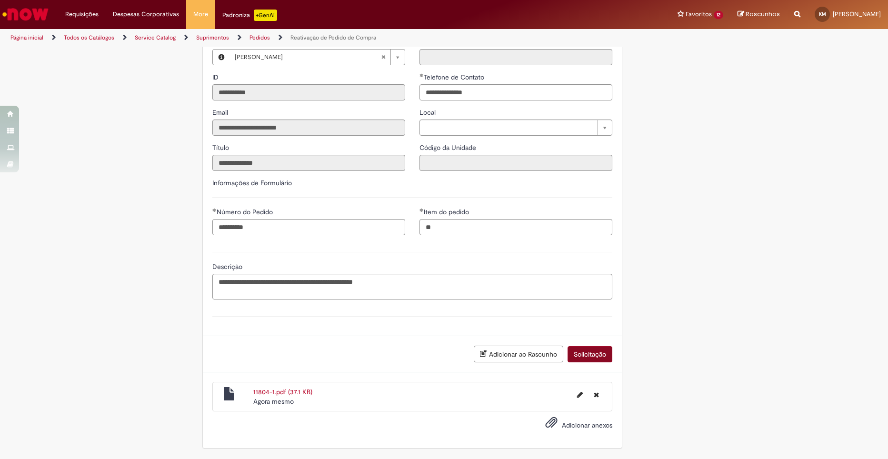 This screenshot has width=888, height=459. I want to click on label: Somente leitura - Título, so click(221, 148).